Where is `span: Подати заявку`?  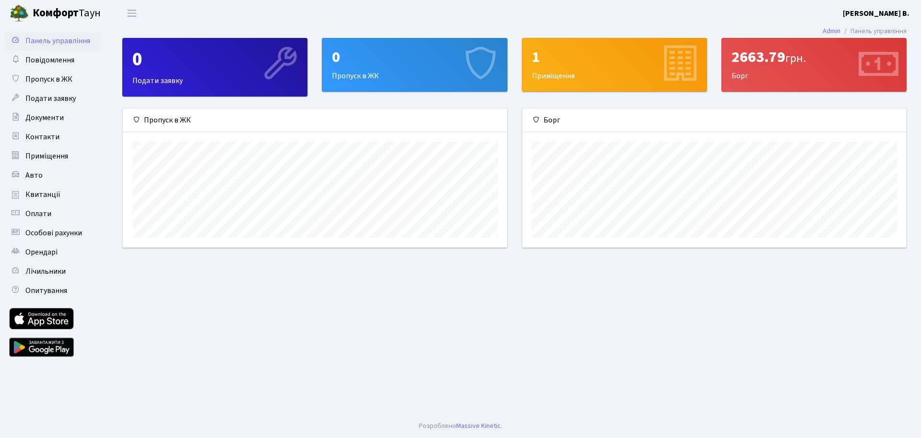
span: Подати заявку is located at coordinates (50, 98).